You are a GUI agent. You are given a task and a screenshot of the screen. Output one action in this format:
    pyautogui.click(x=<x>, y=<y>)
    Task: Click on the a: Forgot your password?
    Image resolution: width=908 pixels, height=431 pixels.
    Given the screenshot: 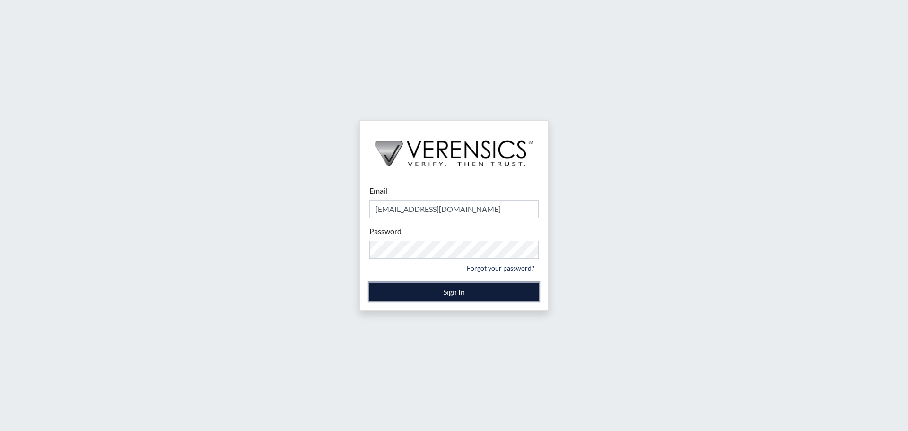 What is the action you would take?
    pyautogui.click(x=500, y=268)
    